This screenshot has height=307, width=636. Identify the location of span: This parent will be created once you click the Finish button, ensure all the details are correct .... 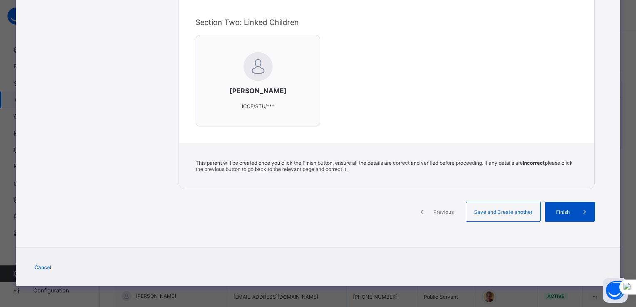
(384, 166).